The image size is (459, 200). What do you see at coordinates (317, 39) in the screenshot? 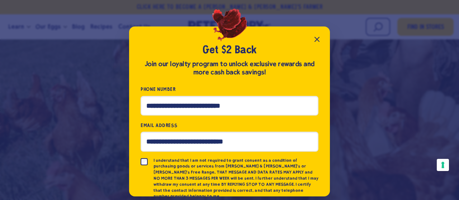
I see `button: Close popup` at bounding box center [317, 39].